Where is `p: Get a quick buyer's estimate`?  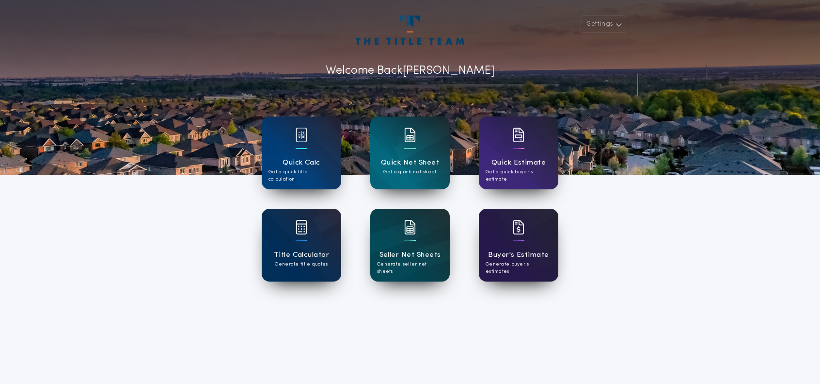 p: Get a quick buyer's estimate is located at coordinates (519, 176).